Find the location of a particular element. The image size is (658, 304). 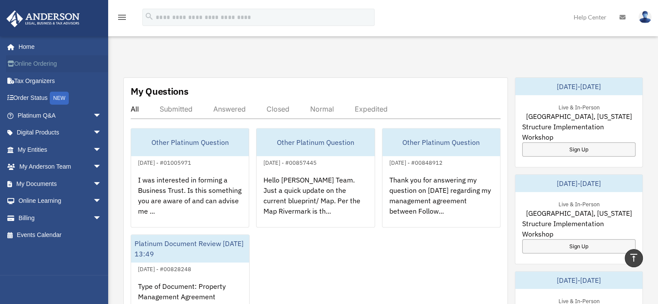

div: Normal is located at coordinates (322, 109).